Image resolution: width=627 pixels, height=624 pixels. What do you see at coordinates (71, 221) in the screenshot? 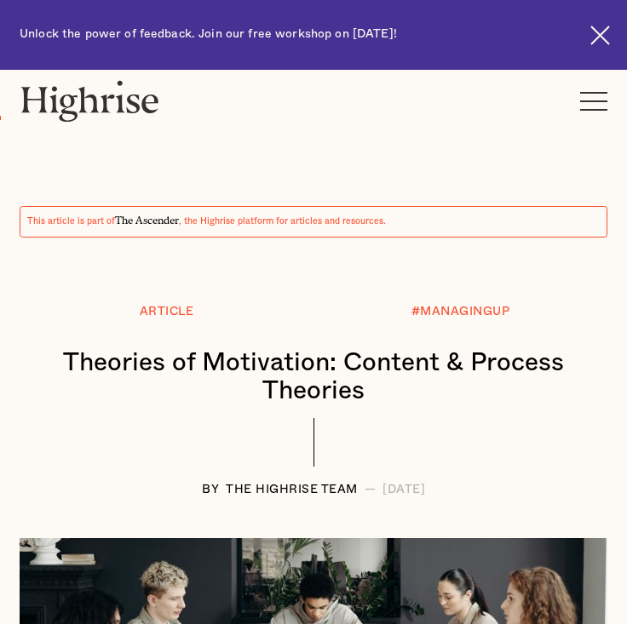
I see `span: This article is part of` at bounding box center [71, 221].